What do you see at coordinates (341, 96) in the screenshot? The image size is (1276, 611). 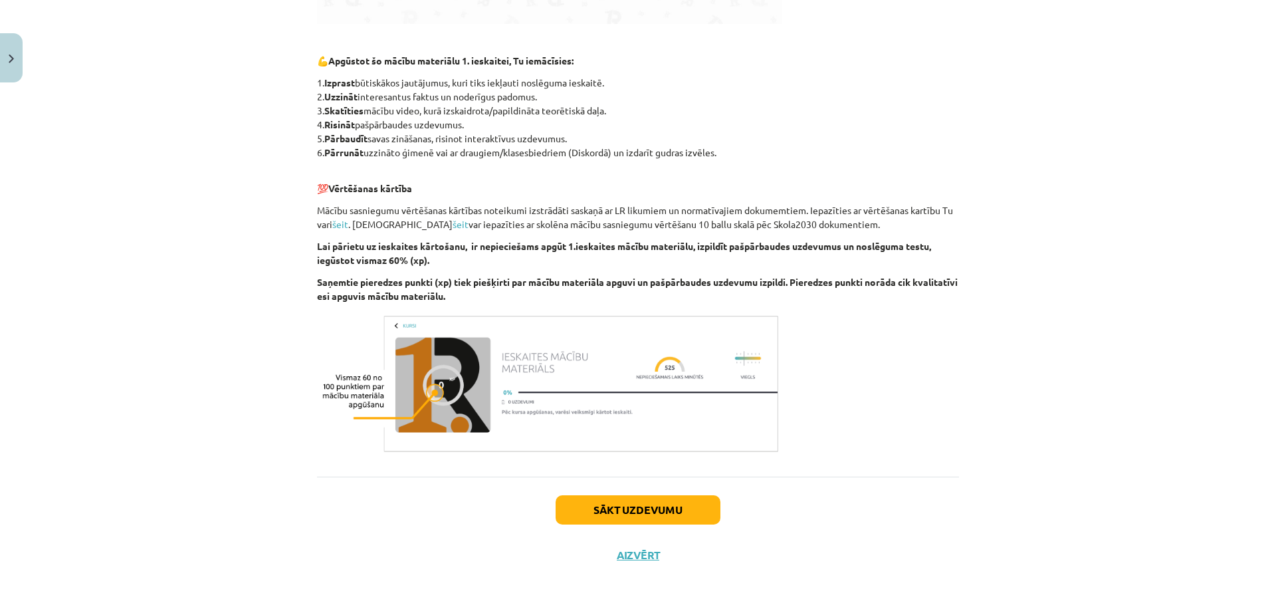 I see `b: Uzzināt` at bounding box center [341, 96].